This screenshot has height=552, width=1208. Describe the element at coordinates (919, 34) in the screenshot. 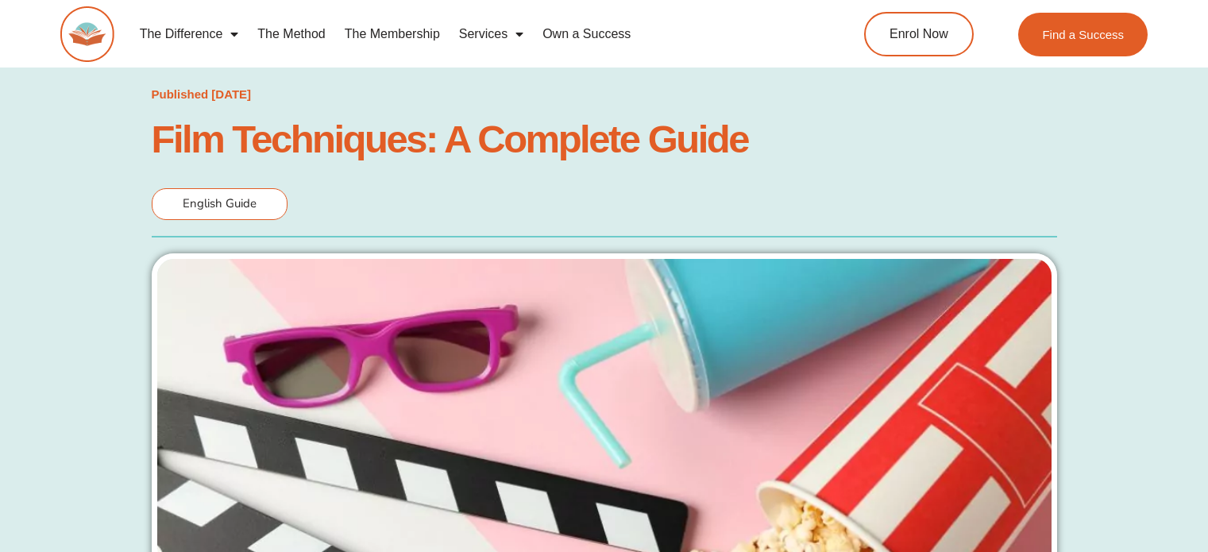

I see `span: Enrol Now` at that location.